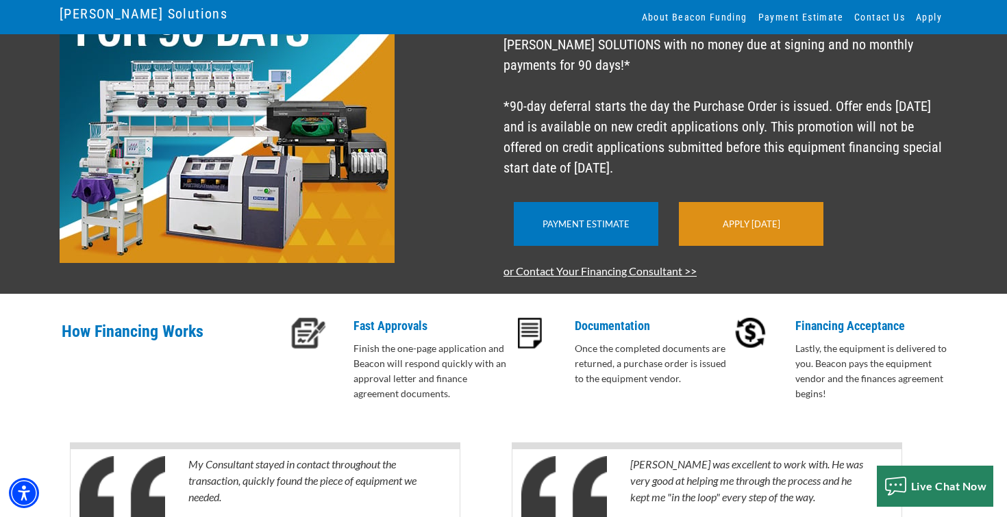 The image size is (1007, 517). What do you see at coordinates (432, 326) in the screenshot?
I see `p: Fast Approvals` at bounding box center [432, 326].